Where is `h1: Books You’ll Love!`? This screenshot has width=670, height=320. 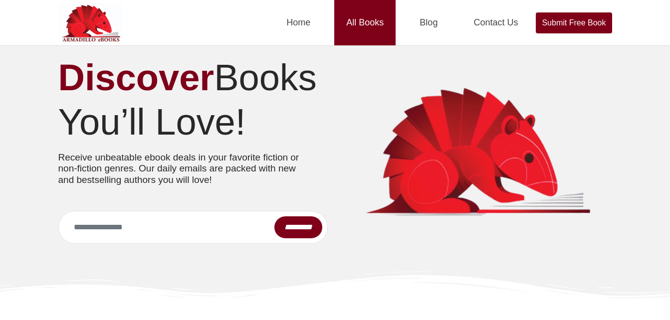 h1: Books You’ll Love! is located at coordinates (193, 100).